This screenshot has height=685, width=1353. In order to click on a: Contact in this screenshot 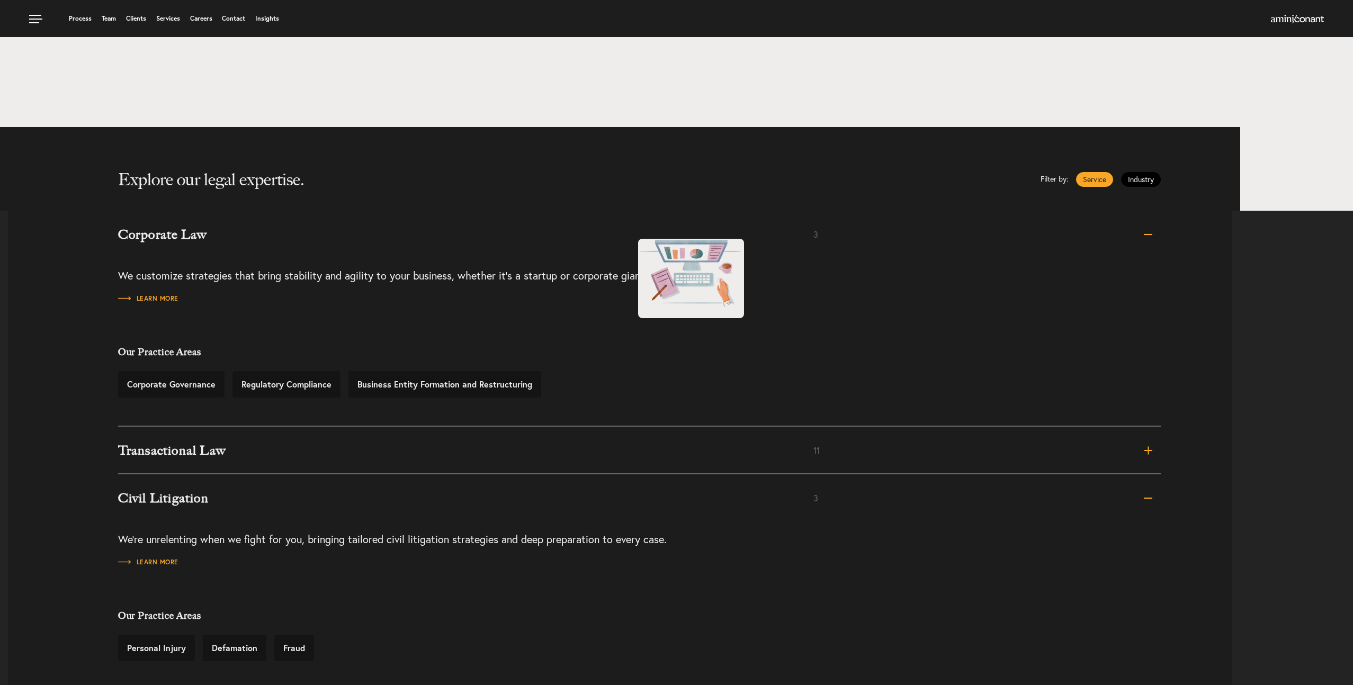, I will do `click(234, 19)`.